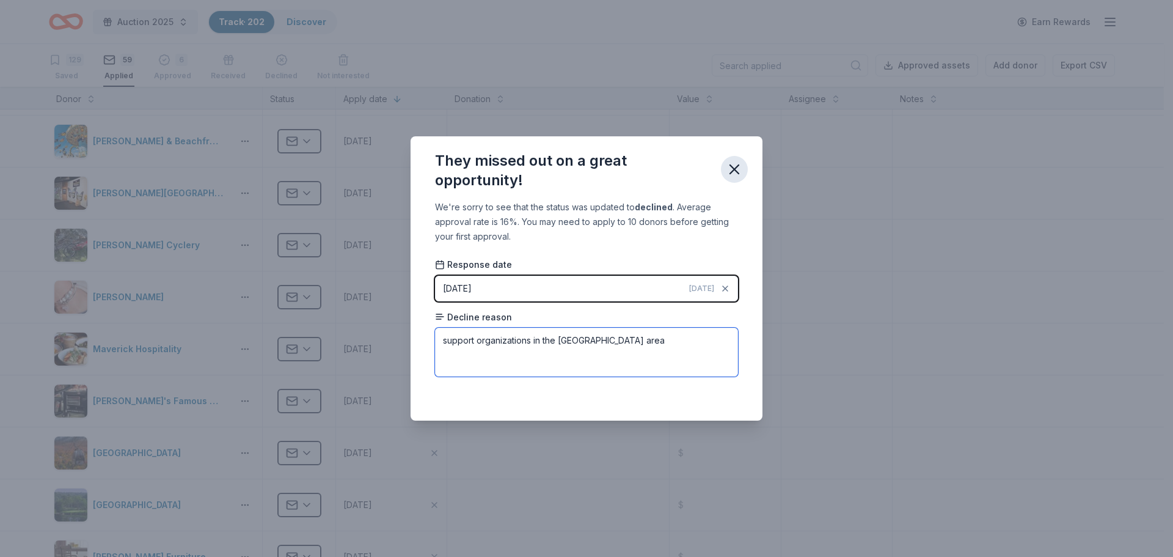 The image size is (1173, 557). Describe the element at coordinates (654, 207) in the screenshot. I see `b: declined` at that location.